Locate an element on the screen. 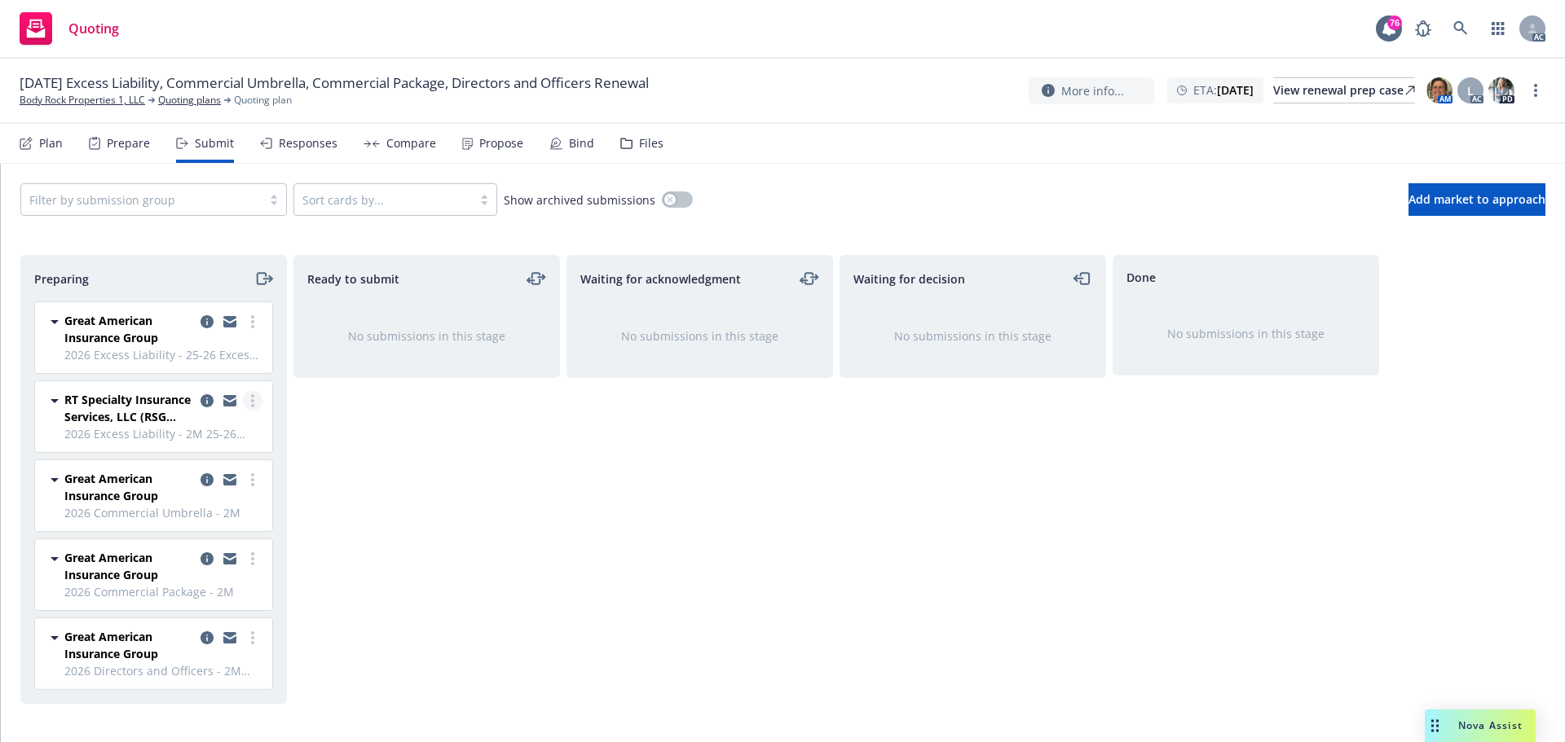 Image resolution: width=1565 pixels, height=742 pixels. div: Submit is located at coordinates (214, 143).